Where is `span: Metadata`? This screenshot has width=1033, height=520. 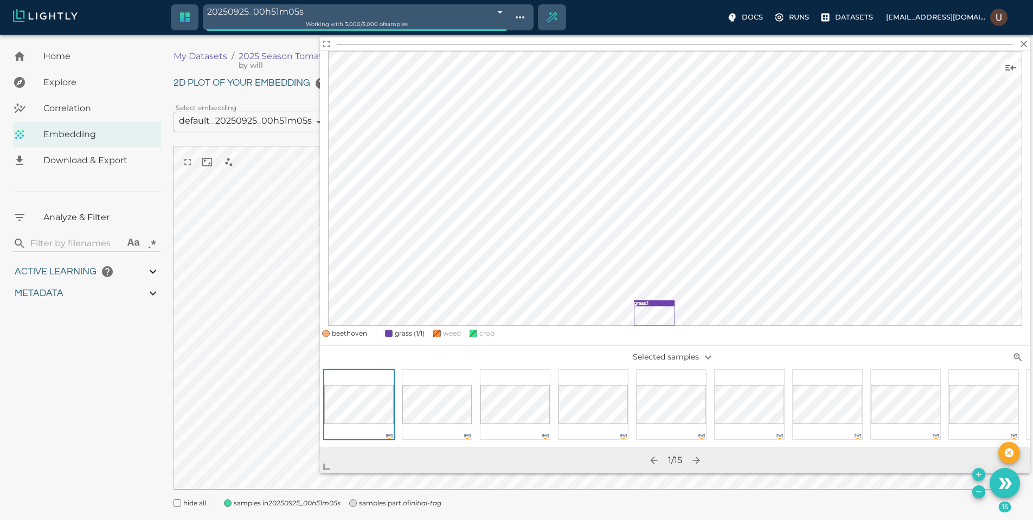
span: Metadata is located at coordinates (39, 293).